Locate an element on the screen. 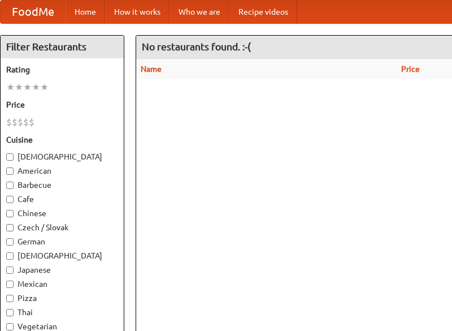 Image resolution: width=452 pixels, height=331 pixels. input: Vegetarian is located at coordinates (10, 326).